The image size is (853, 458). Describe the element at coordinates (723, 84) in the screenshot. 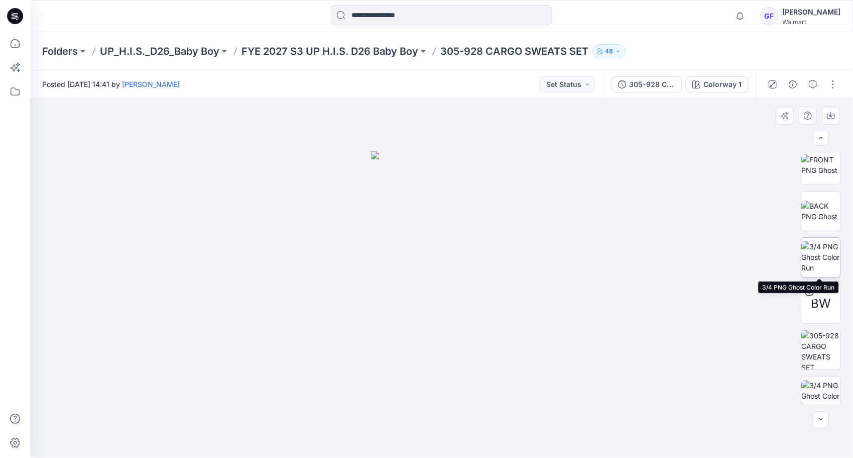

I see `div: Colorway 1` at that location.